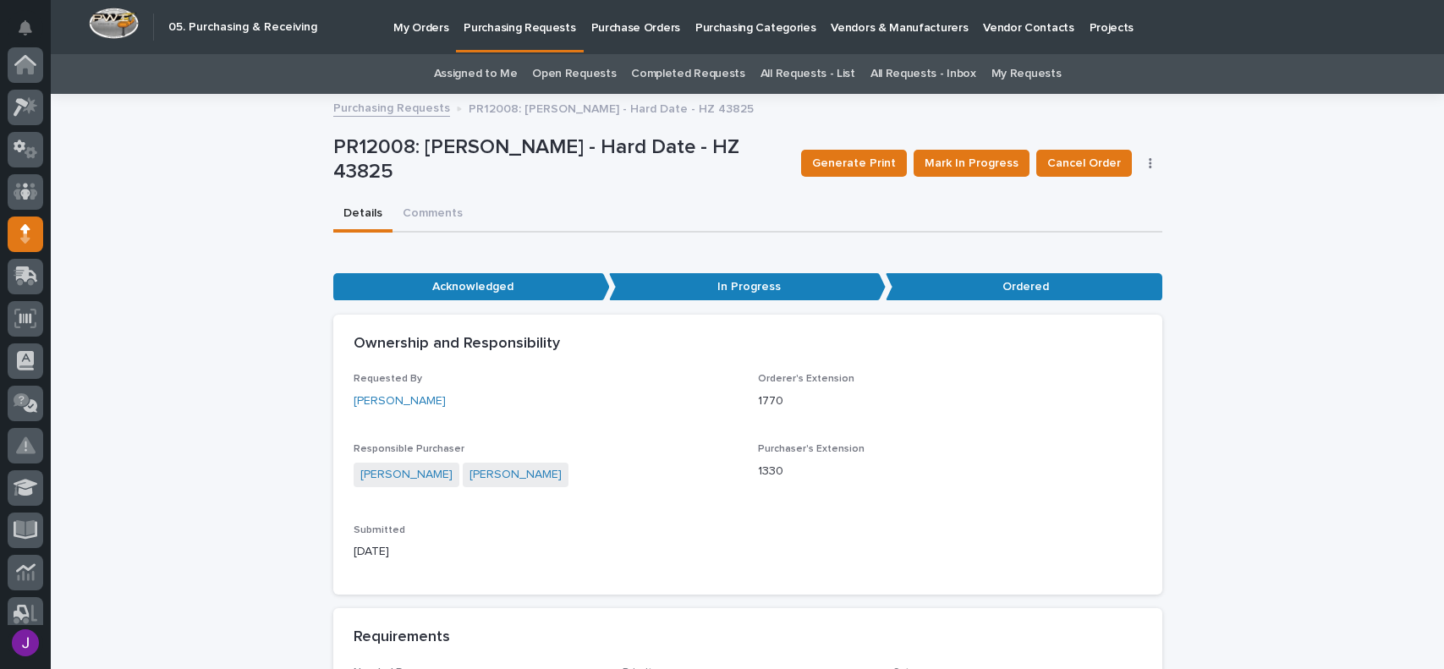  Describe the element at coordinates (971, 163) in the screenshot. I see `span: Mark In Progress` at that location.